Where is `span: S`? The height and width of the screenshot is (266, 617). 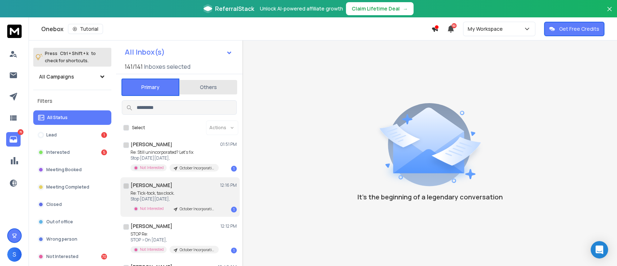
span: S is located at coordinates (14, 254).